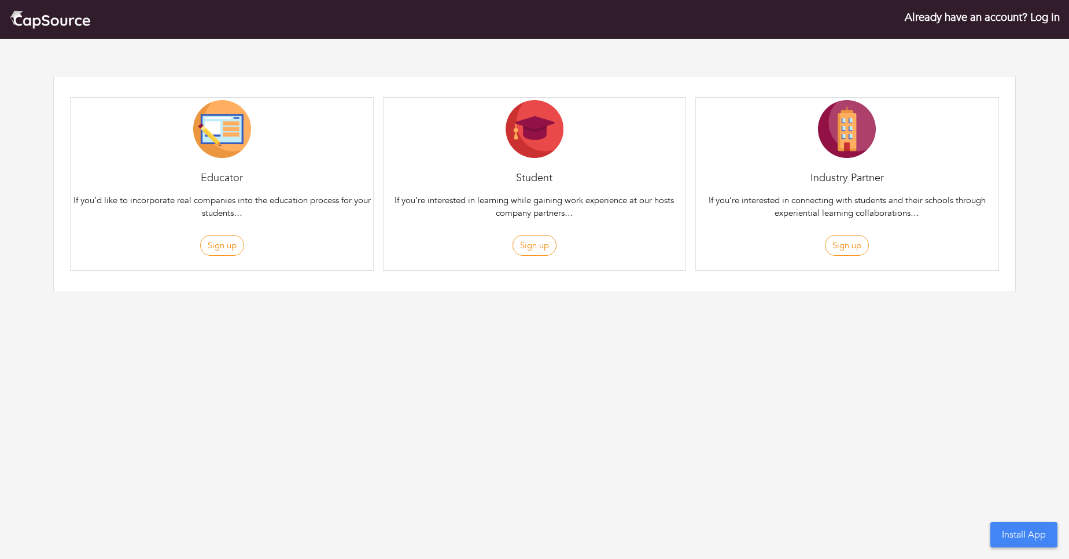  I want to click on p: If you’re interested in connecting with students and their schools through experiential learning ..., so click(847, 206).